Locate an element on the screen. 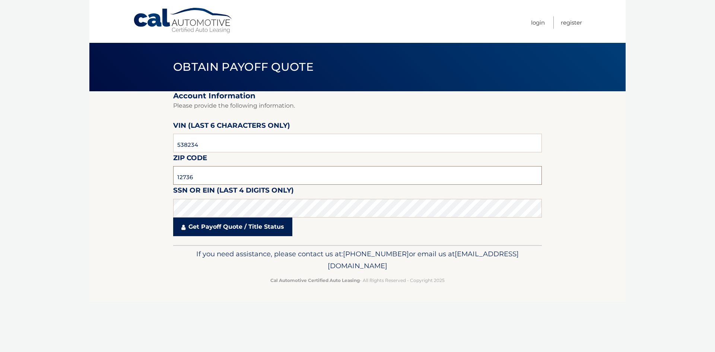 This screenshot has width=715, height=352. label: Zip Code is located at coordinates (190, 159).